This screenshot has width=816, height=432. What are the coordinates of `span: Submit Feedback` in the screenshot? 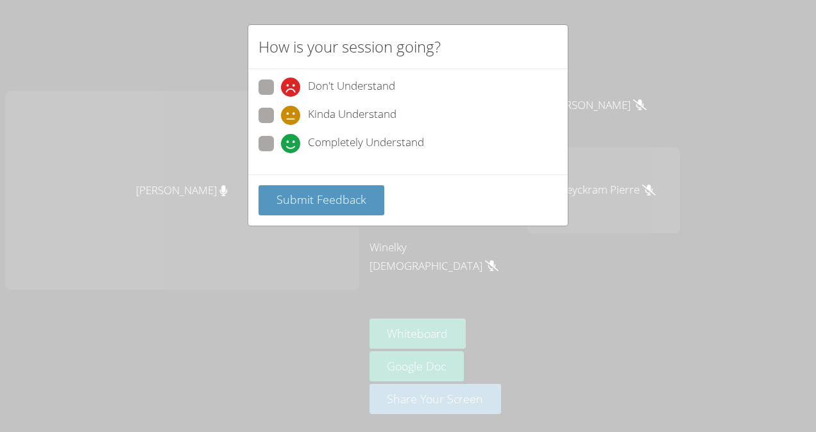 It's located at (321, 200).